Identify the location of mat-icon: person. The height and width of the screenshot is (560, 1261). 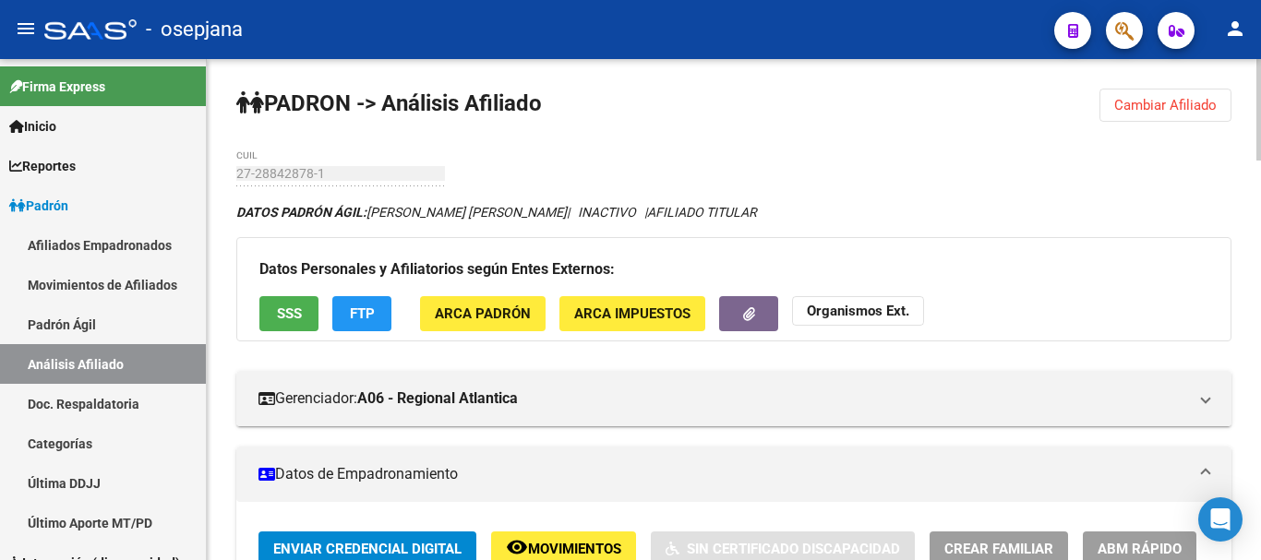
(1235, 29).